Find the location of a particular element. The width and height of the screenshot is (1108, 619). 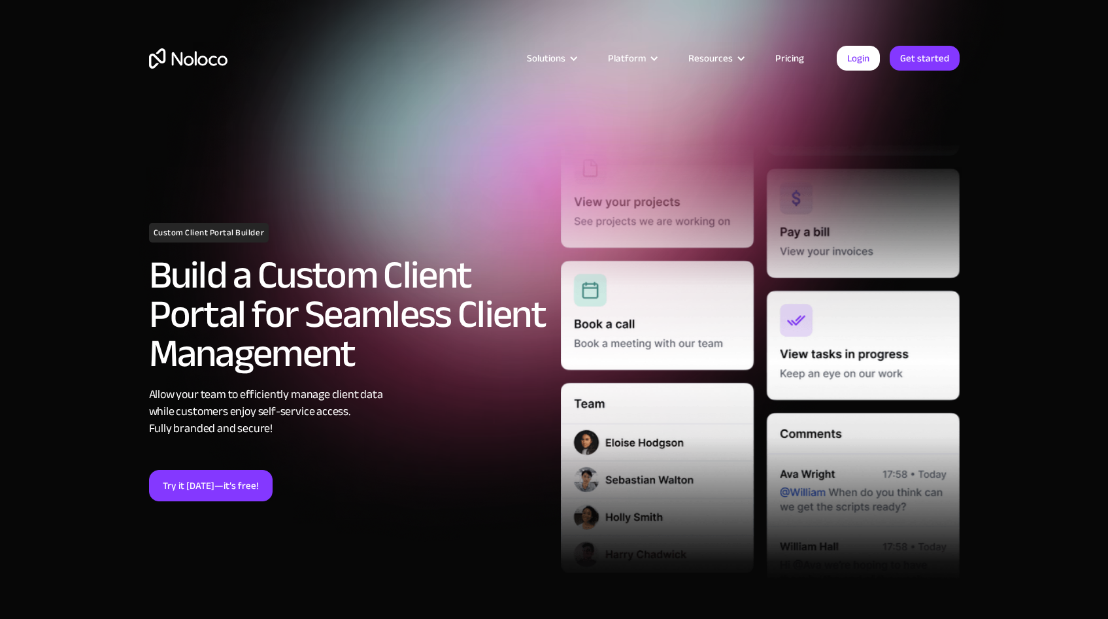

h2: Build a Custom Client Portal for Seamless Client Management is located at coordinates (348, 314).